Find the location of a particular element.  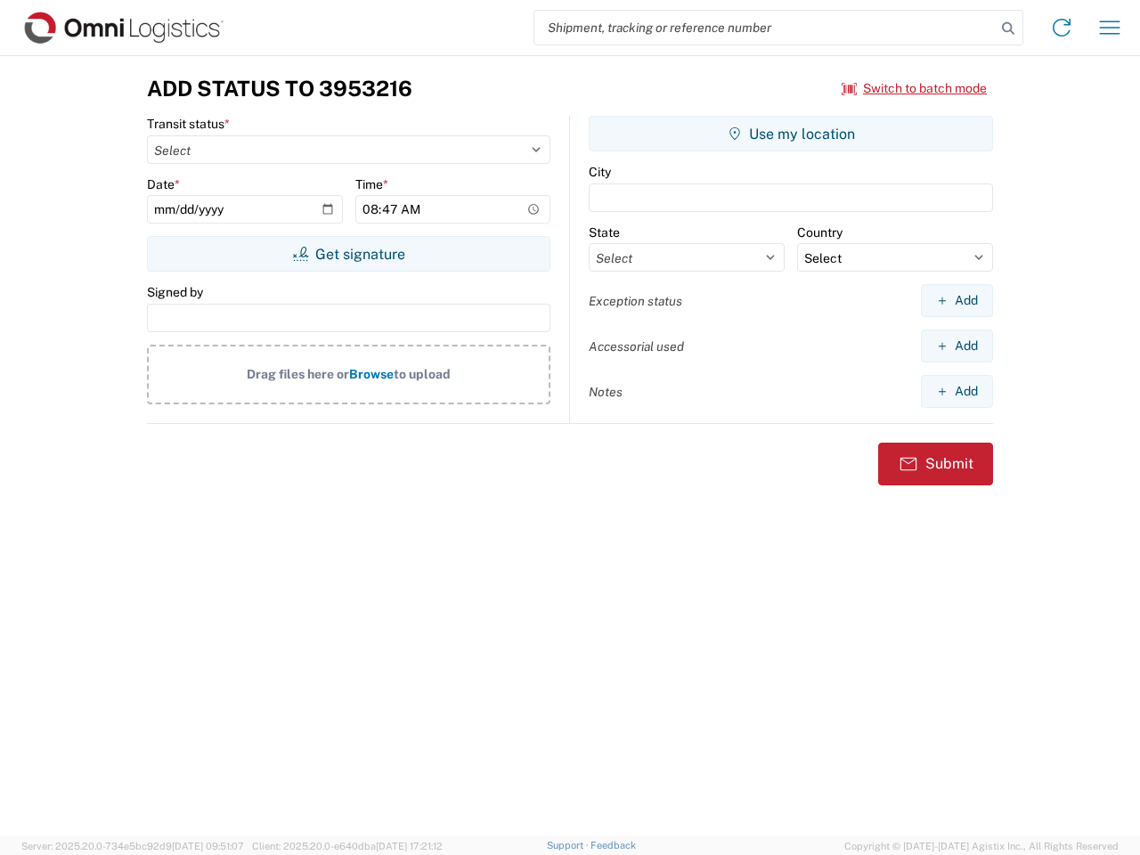

span: Server: 2025.20.0-734e5bc92d9 is located at coordinates (133, 846).